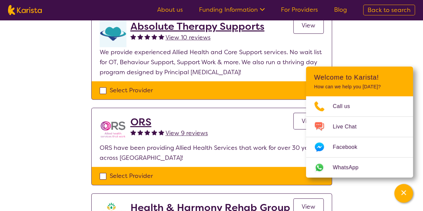 Image resolution: width=423 pixels, height=211 pixels. What do you see at coordinates (404, 193) in the screenshot?
I see `button: Channel Menu` at bounding box center [404, 193].